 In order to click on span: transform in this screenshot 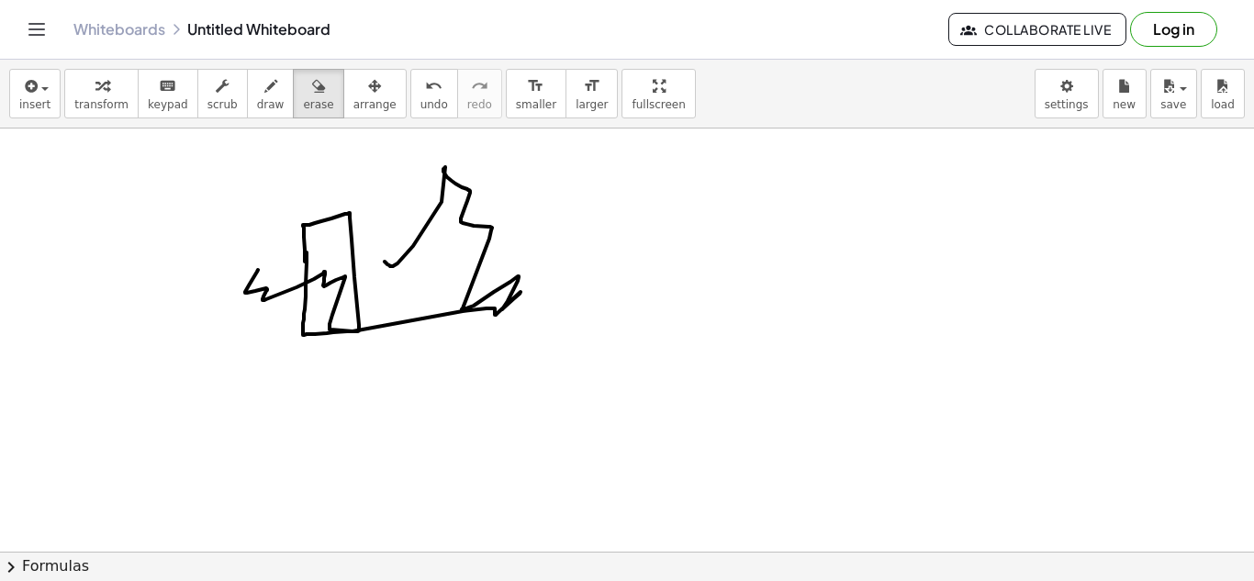, I will do `click(101, 105)`.